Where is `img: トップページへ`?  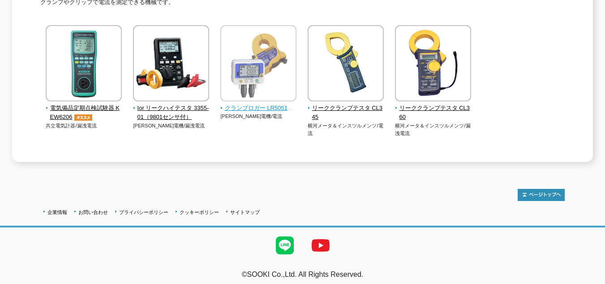 img: トップページへ is located at coordinates (541, 194).